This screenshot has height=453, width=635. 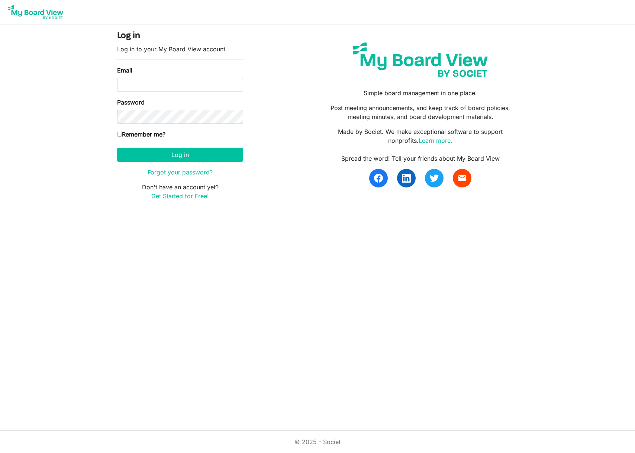 I want to click on input: Remember me?, so click(x=119, y=134).